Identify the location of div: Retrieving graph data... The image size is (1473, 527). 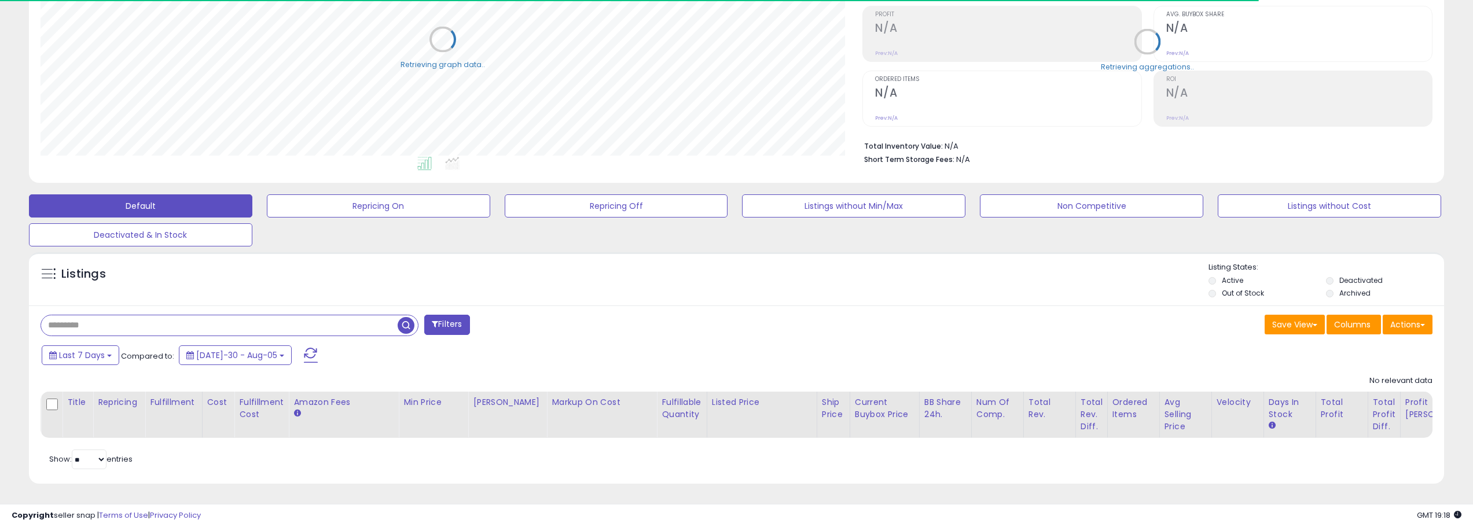
(443, 64).